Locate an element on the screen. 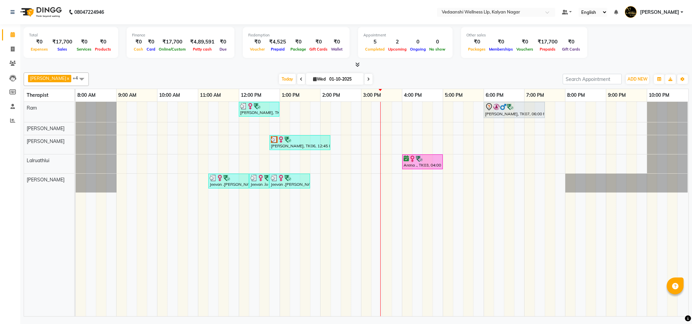 Image resolution: width=692 pixels, height=324 pixels. a: 9:00 PM is located at coordinates (617, 95).